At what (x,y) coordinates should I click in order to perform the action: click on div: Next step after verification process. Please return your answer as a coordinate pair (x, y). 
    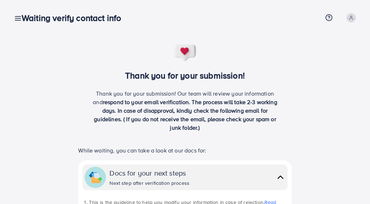
    Looking at the image, I should click on (149, 183).